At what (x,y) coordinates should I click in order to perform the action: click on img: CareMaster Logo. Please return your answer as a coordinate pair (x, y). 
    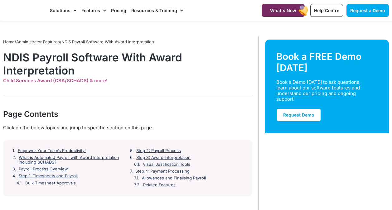
    Looking at the image, I should click on (23, 10).